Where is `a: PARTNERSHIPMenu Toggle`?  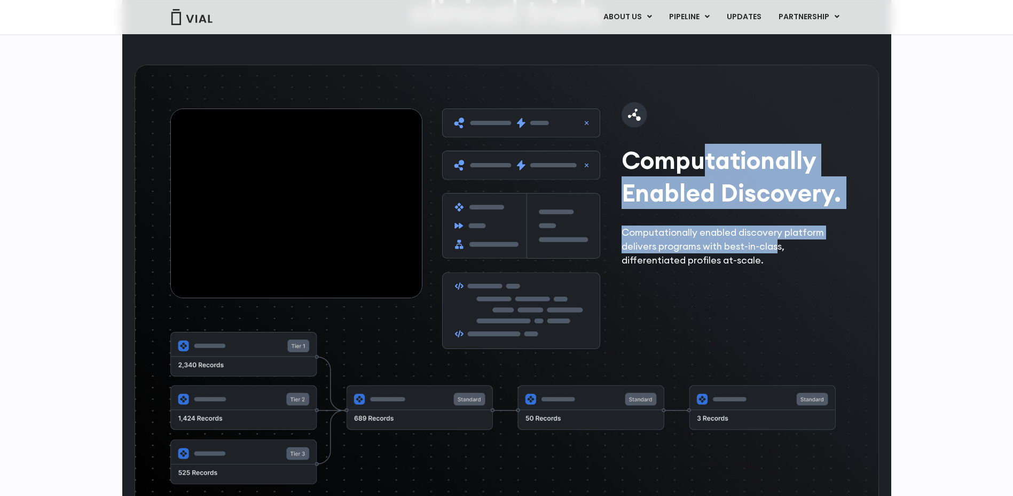 a: PARTNERSHIPMenu Toggle is located at coordinates (809, 17).